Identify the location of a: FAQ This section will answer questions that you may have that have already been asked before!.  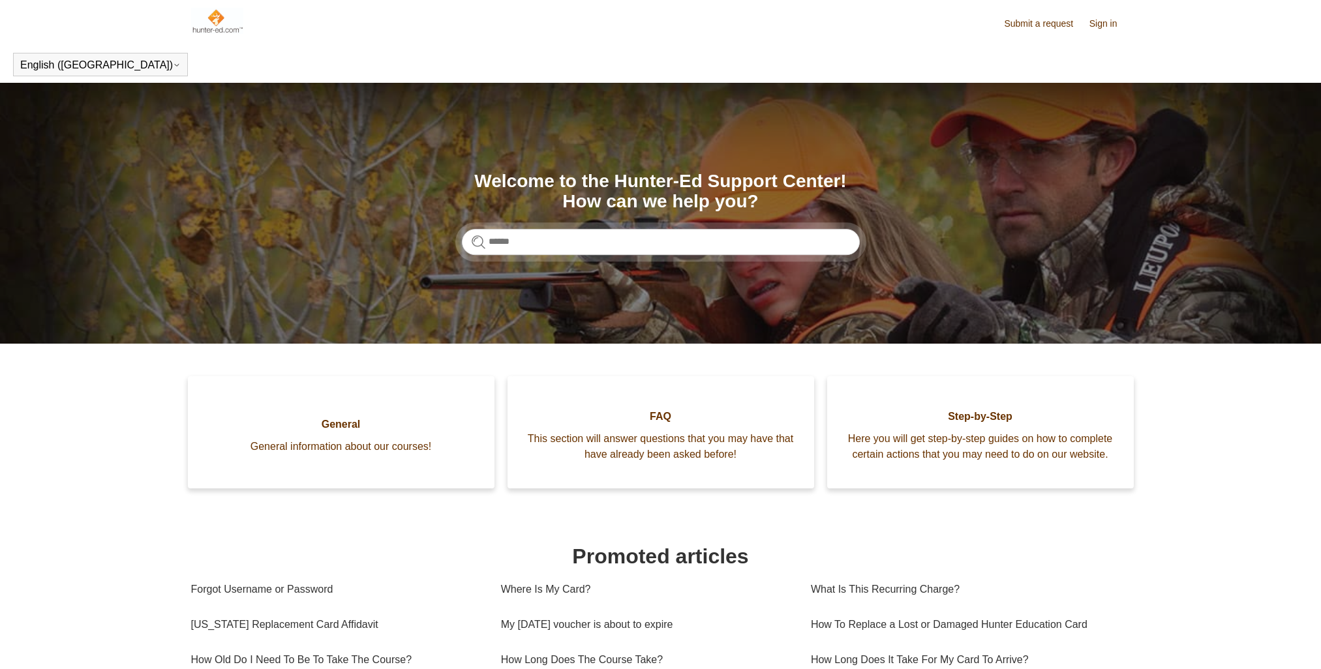
(661, 433).